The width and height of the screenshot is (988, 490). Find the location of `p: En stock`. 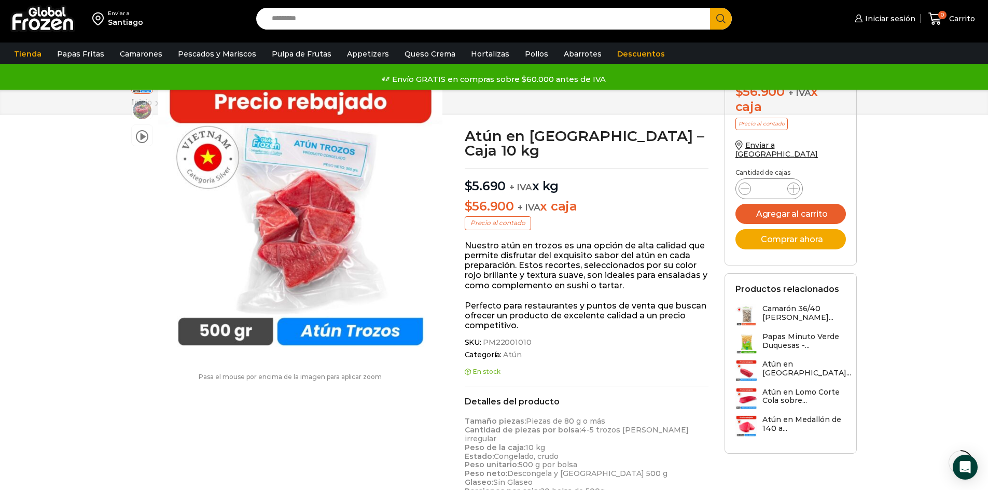

p: En stock is located at coordinates (586, 372).